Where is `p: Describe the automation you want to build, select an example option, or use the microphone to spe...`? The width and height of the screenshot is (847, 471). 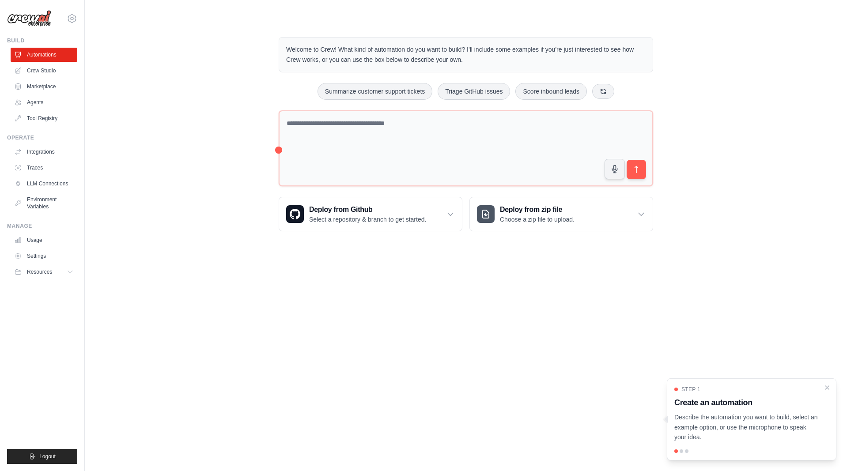 p: Describe the automation you want to build, select an example option, or use the microphone to spe... is located at coordinates (746, 427).